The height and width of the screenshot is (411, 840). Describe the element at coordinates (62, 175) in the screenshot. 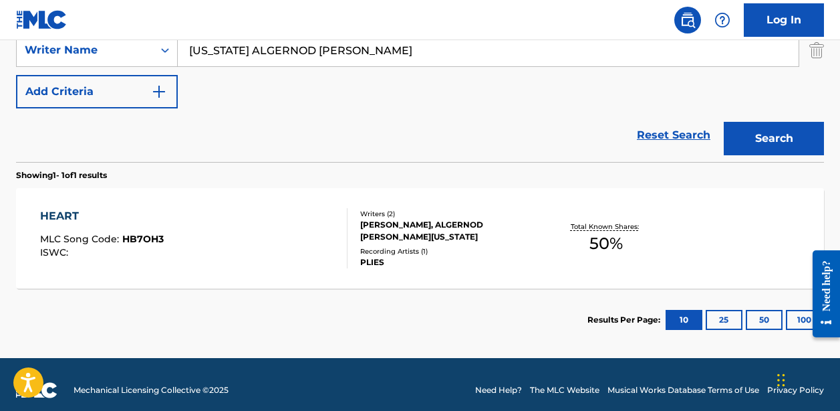

I see `p: Showing 1 - 1 of 1 results` at that location.